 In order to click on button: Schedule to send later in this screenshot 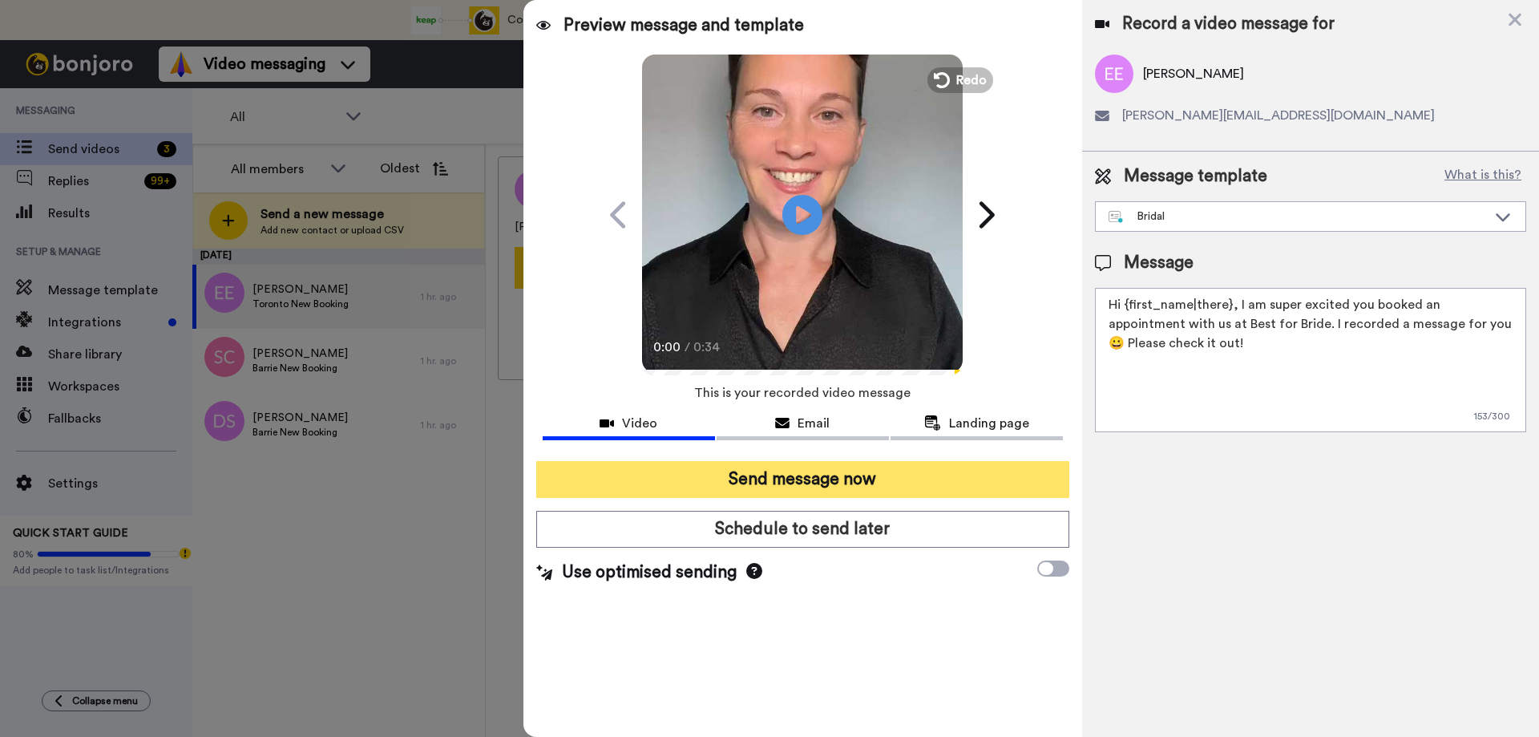, I will do `click(802, 529)`.